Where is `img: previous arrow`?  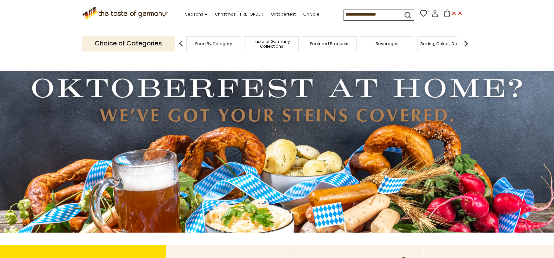 img: previous arrow is located at coordinates (181, 43).